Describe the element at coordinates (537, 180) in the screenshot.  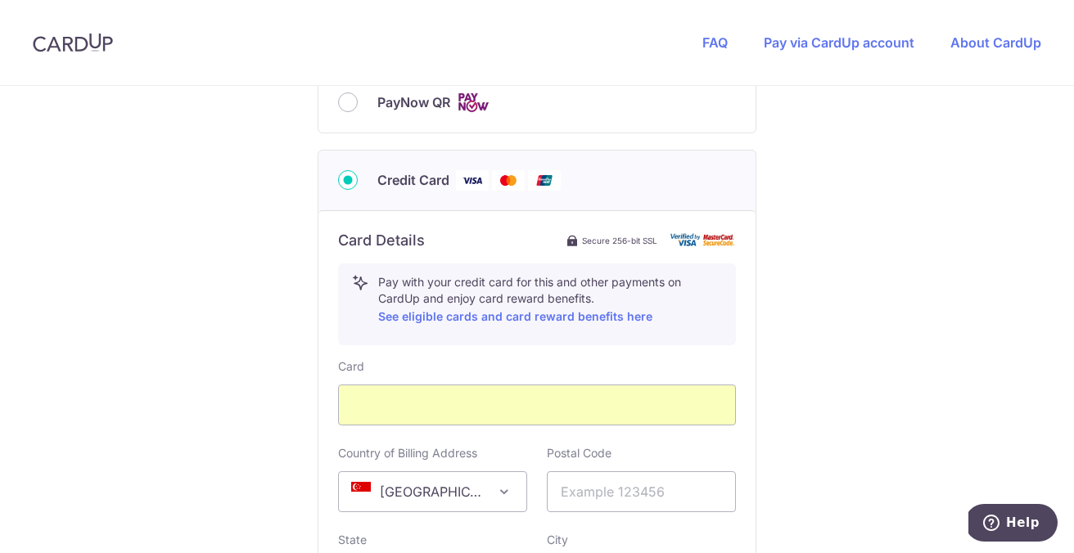
I see `div: Credit Card Visa Mastercard Union Pay` at that location.